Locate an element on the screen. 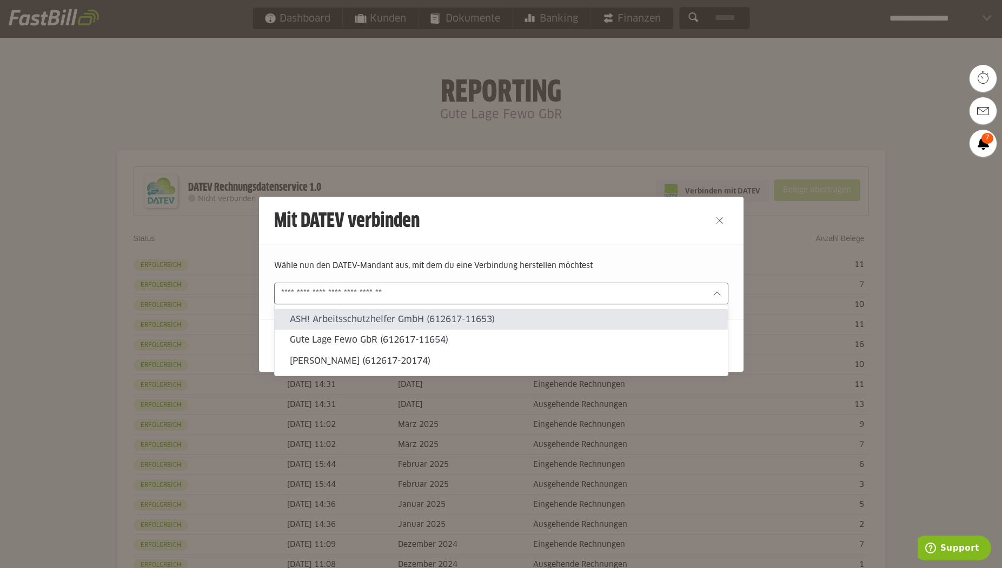 This screenshot has width=1002, height=568. span: Support is located at coordinates (42, 12).